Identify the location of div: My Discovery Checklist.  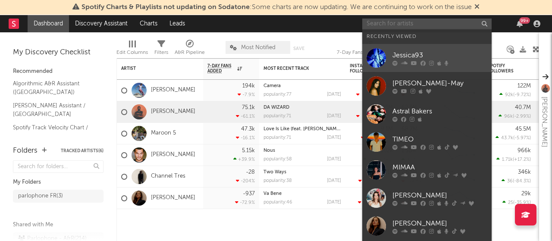
(58, 53).